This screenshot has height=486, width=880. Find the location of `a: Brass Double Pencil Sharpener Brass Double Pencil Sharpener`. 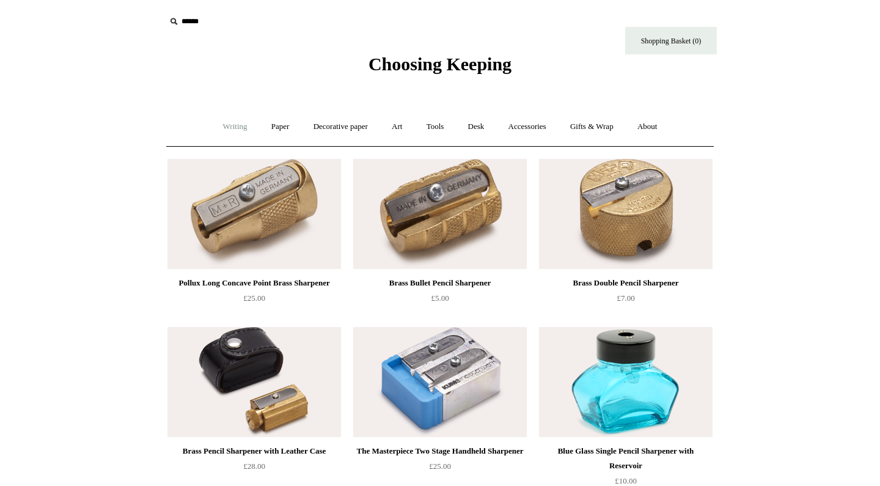

a: Brass Double Pencil Sharpener Brass Double Pencil Sharpener is located at coordinates (626, 214).